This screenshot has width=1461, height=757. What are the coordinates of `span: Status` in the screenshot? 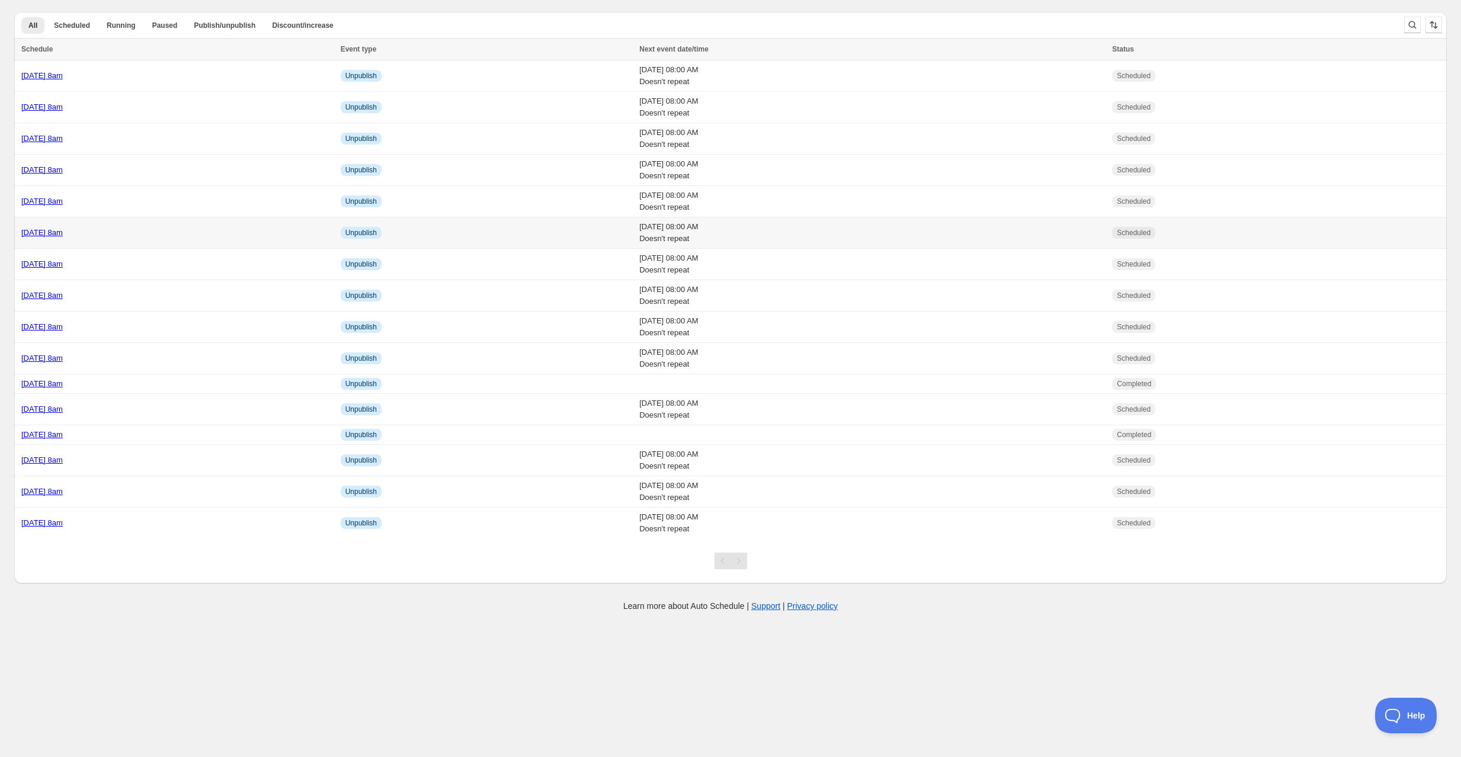 It's located at (1123, 49).